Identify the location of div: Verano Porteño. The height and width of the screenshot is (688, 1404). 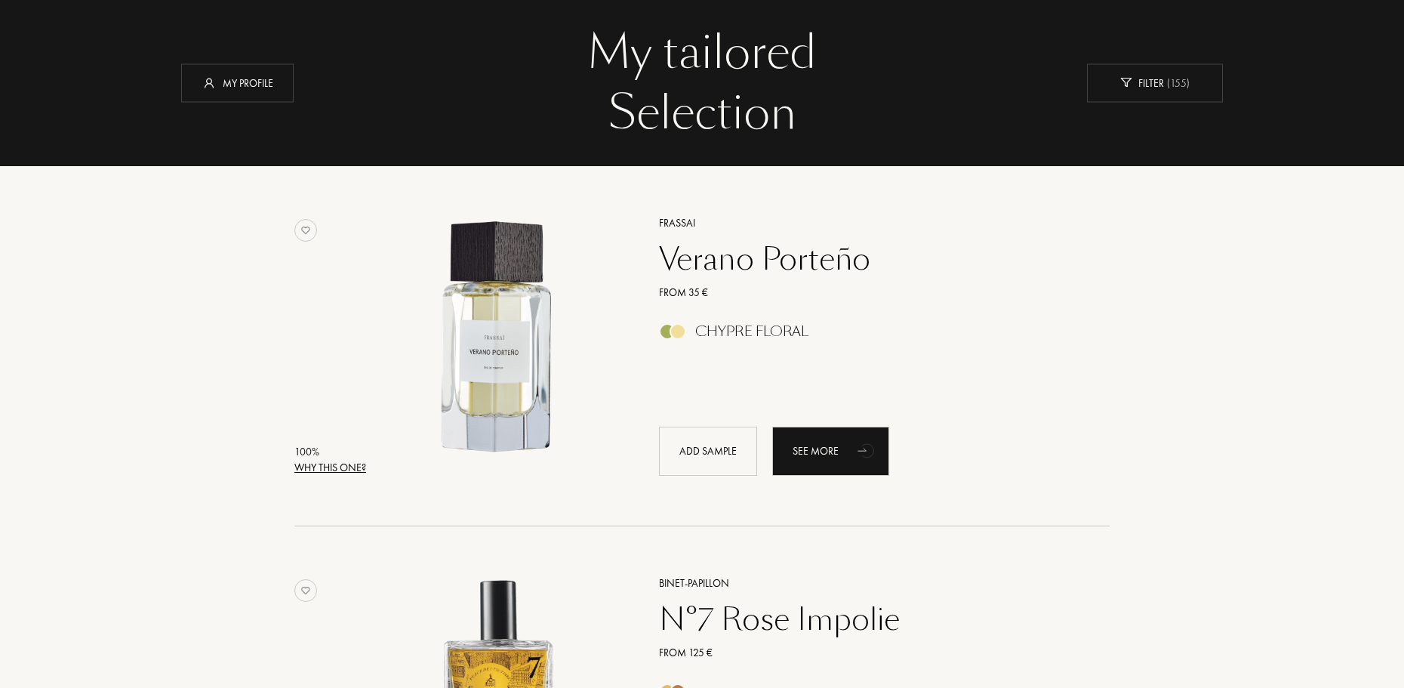
(868, 259).